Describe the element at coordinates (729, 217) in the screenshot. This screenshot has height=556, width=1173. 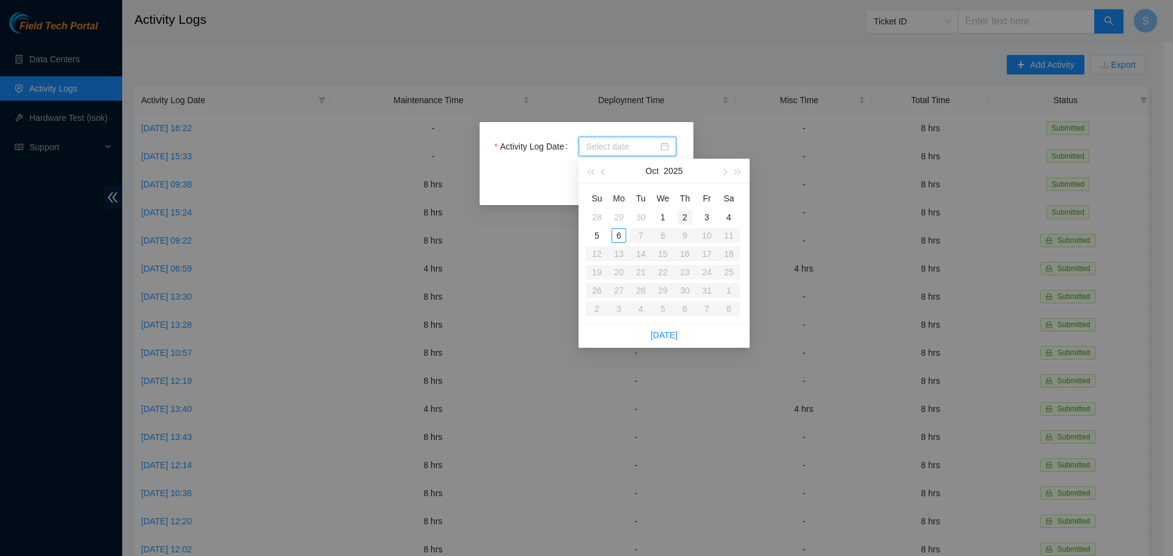
I see `td: 2025-10-04` at that location.